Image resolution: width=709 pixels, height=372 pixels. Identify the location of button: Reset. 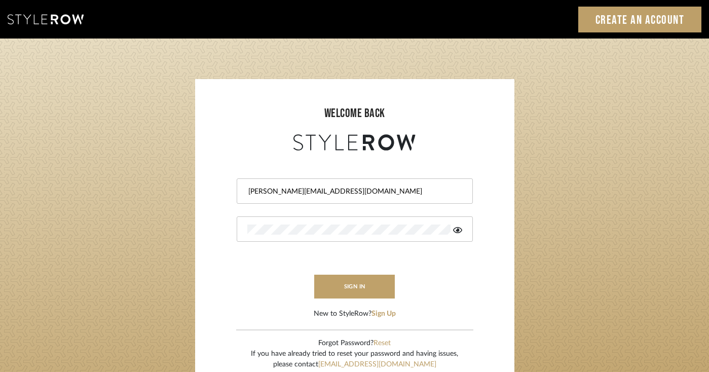
(382, 343).